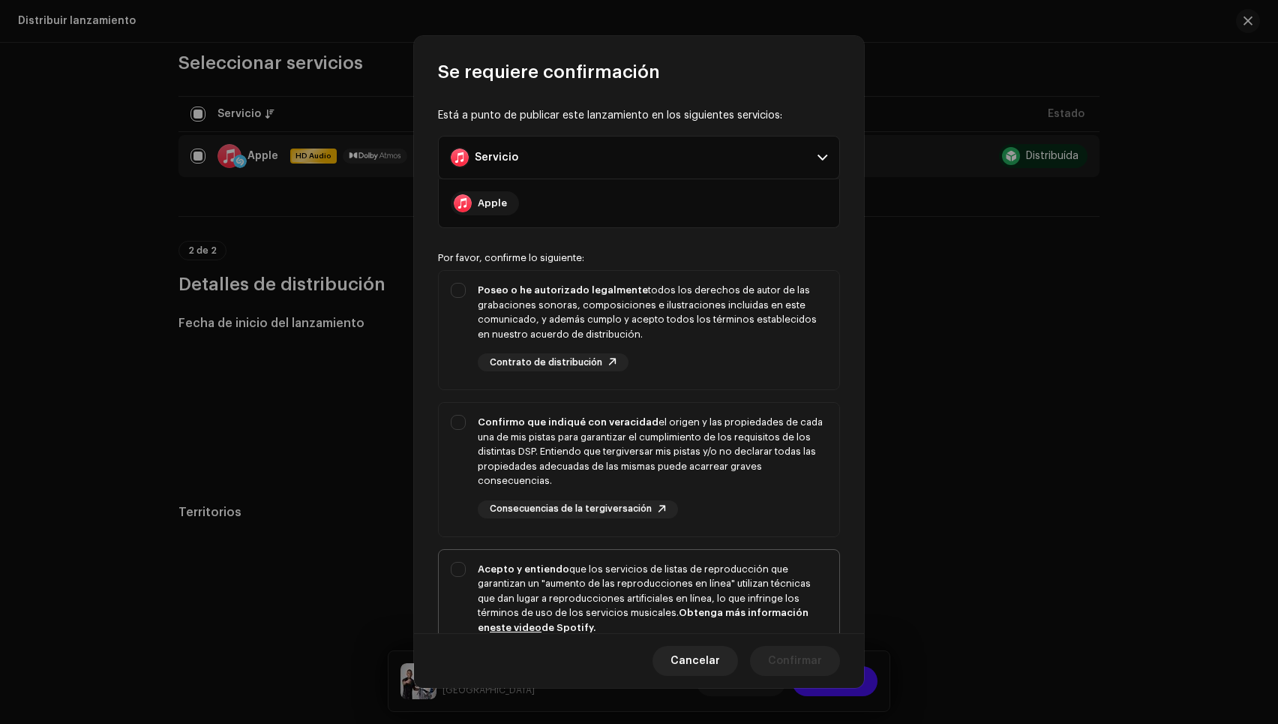 This screenshot has width=1278, height=724. Describe the element at coordinates (639, 115) in the screenshot. I see `div: Está a punto de publicar este lanzamiento en los siguientes servicios:` at that location.